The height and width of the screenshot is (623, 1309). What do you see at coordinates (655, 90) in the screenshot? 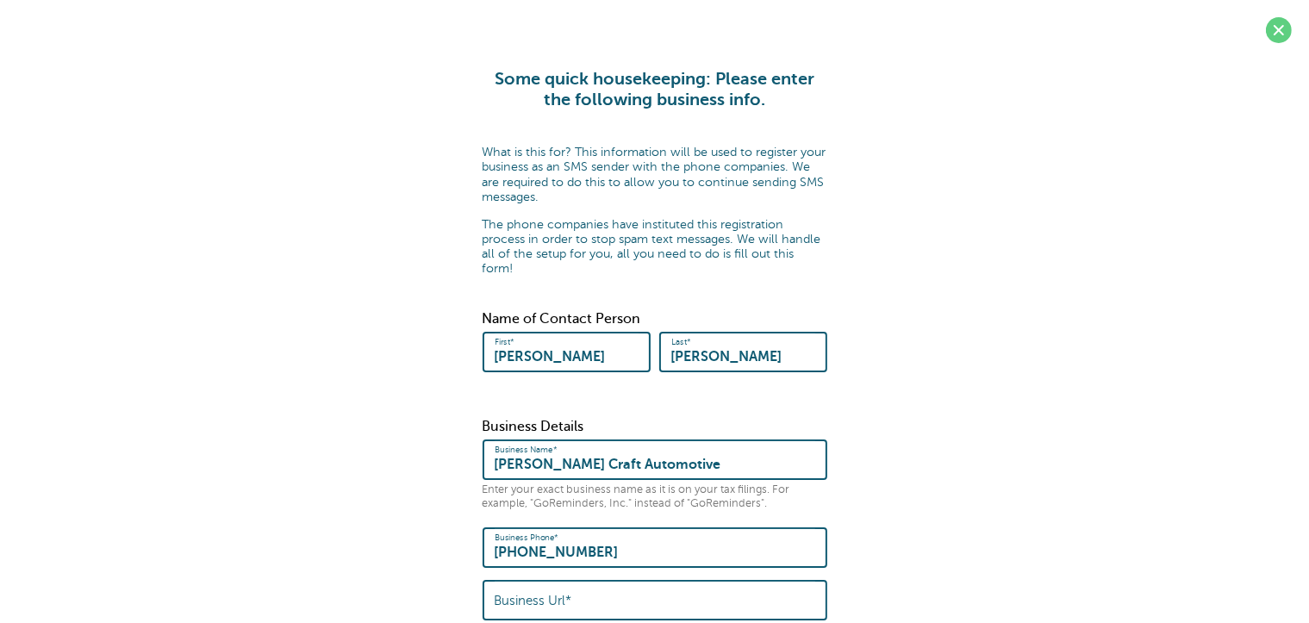
I see `h1: Some quick housekeeping: Please enter the following business info.` at bounding box center [655, 90].